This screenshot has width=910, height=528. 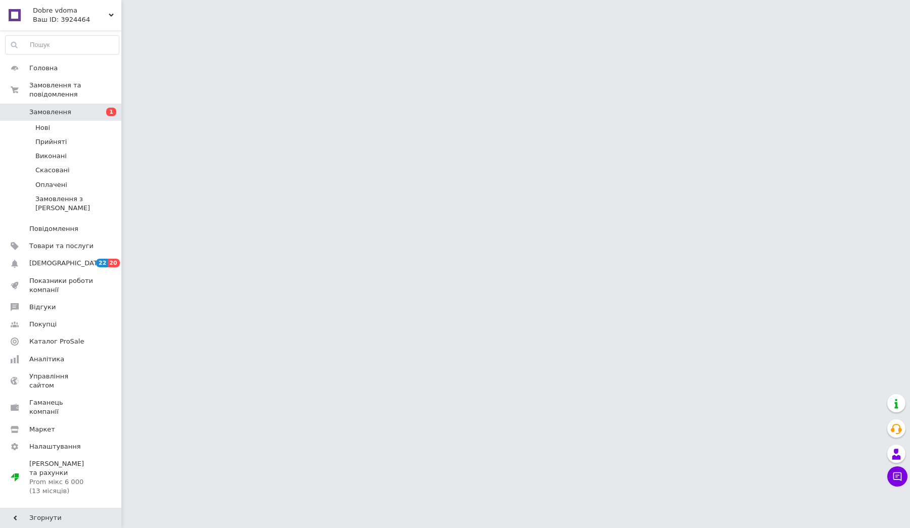 I want to click on input: Пошук, so click(x=62, y=45).